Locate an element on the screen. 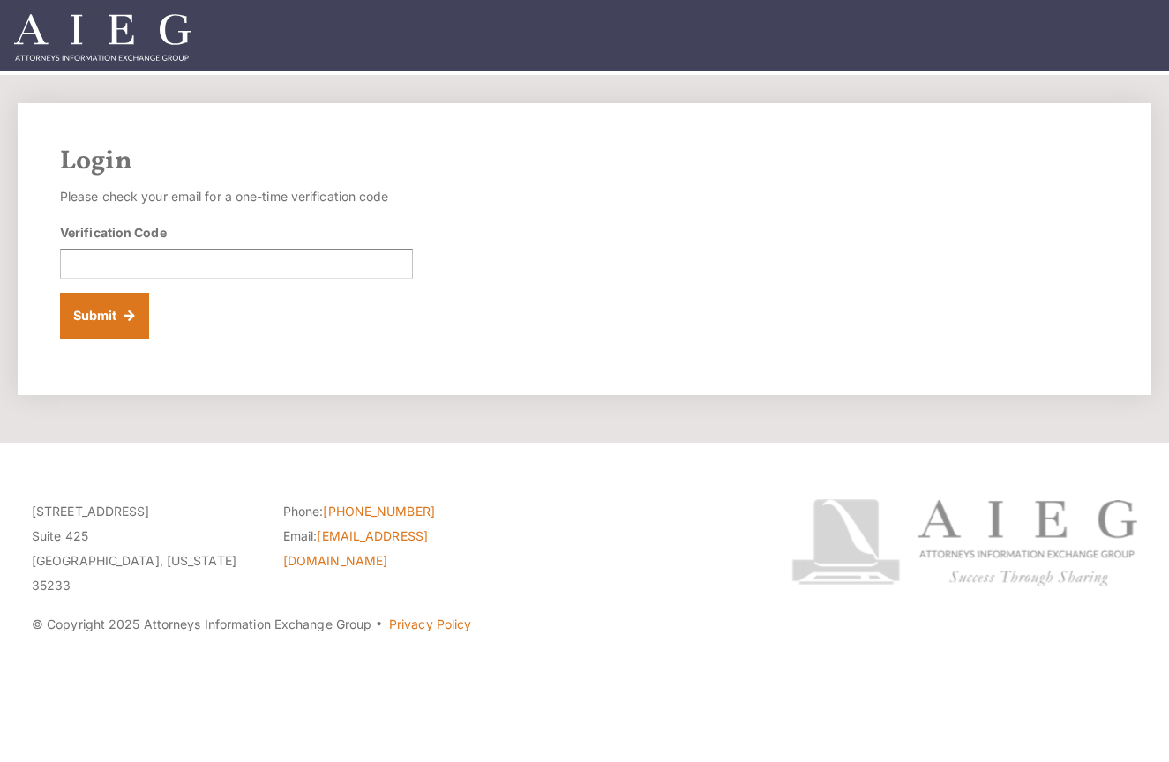 This screenshot has width=1169, height=762. h2: Login is located at coordinates (584, 161).